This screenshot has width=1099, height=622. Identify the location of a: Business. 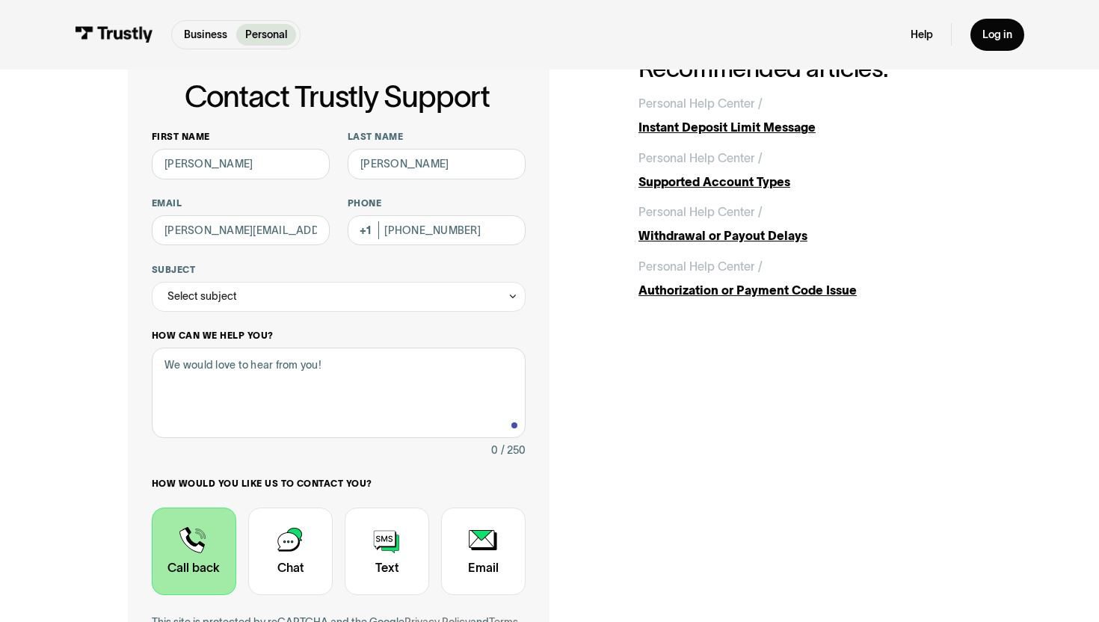
(206, 34).